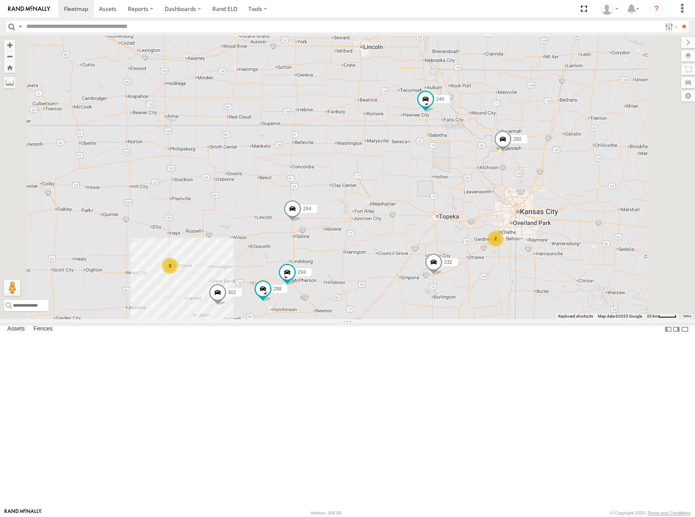  What do you see at coordinates (661, 316) in the screenshot?
I see `button: Map Scale: 20 km per 41 pixels` at bounding box center [661, 316].